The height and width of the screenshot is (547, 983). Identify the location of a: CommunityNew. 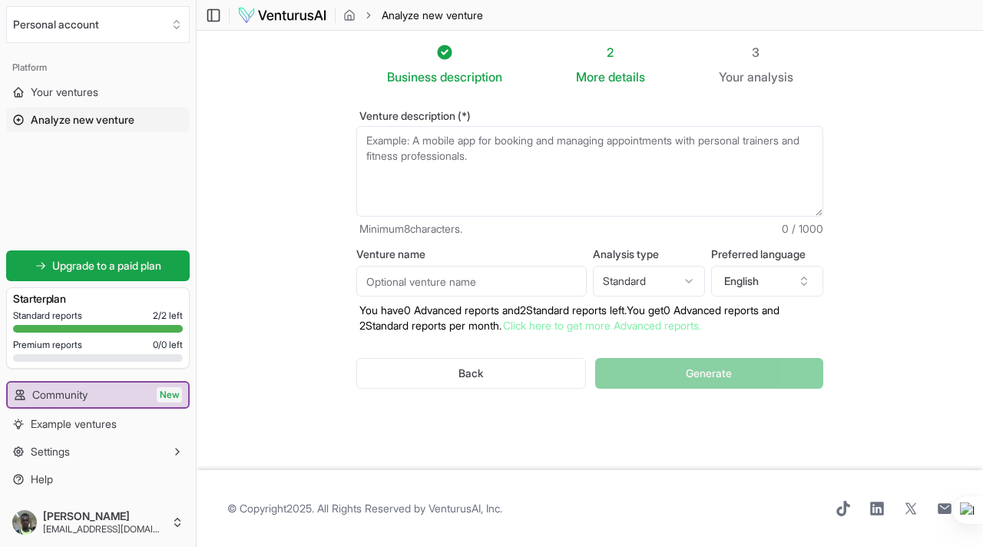
(98, 395).